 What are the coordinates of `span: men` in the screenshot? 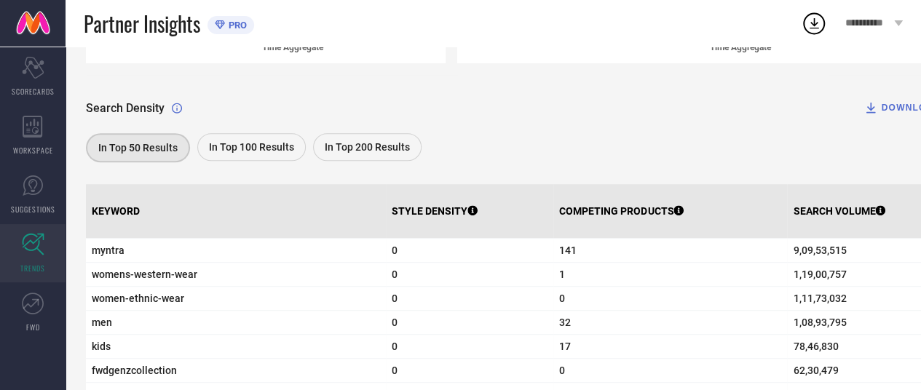 It's located at (236, 323).